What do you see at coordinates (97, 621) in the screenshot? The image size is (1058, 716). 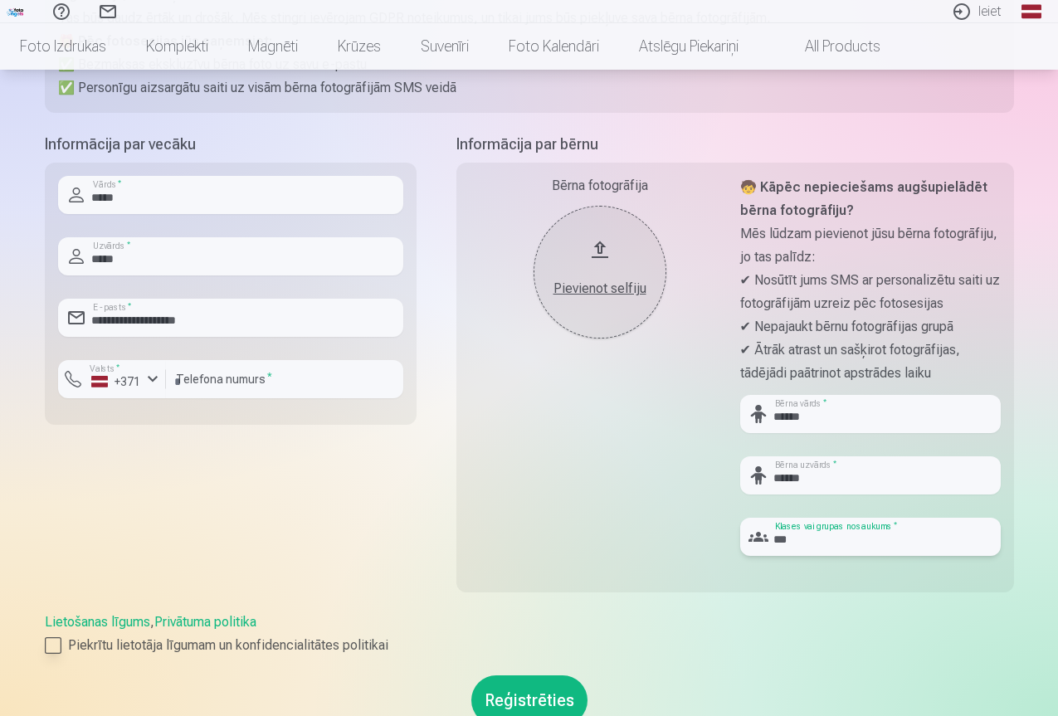 I see `a: Lietošanas līgums` at bounding box center [97, 621].